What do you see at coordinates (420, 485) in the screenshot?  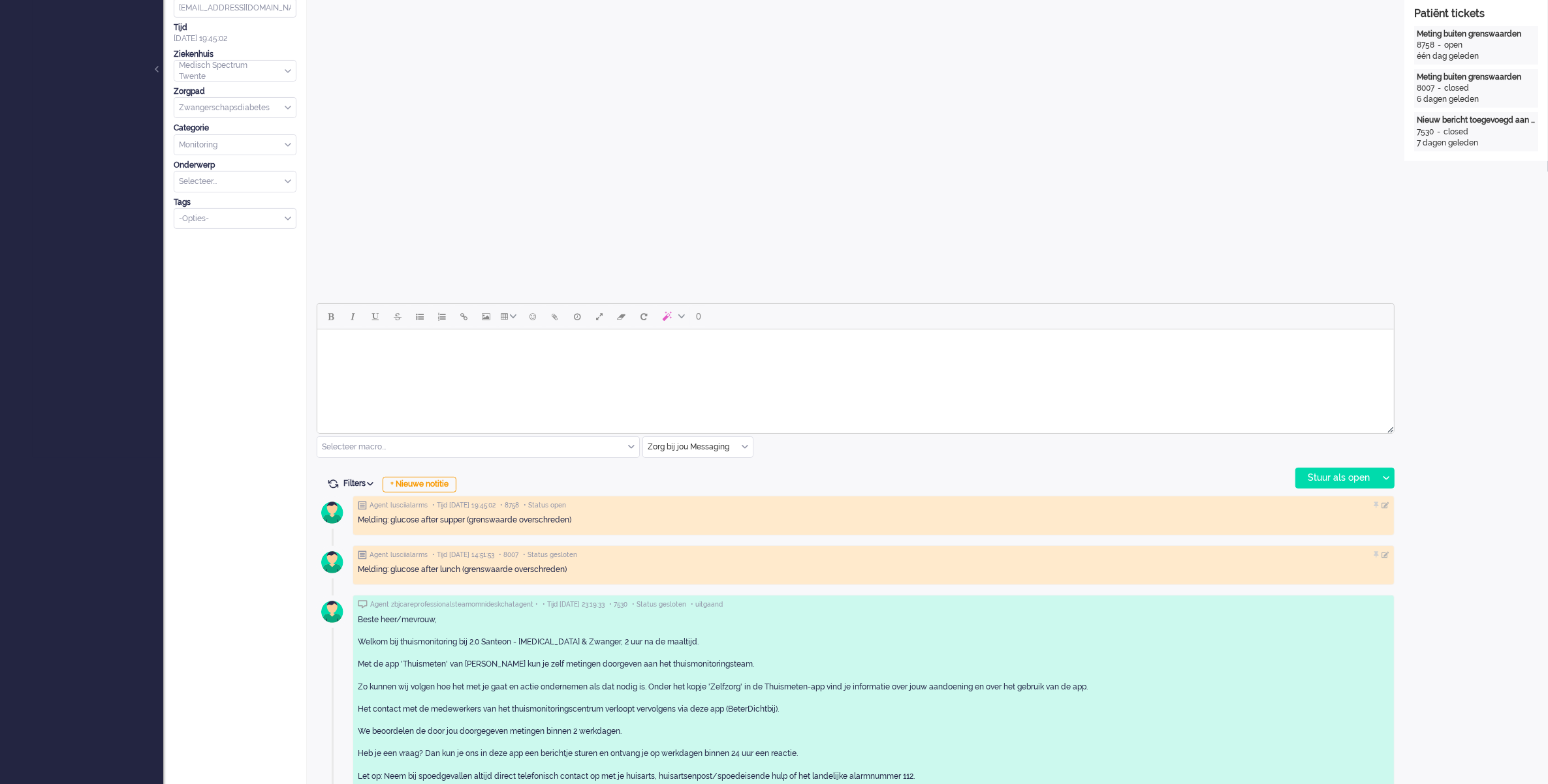 I see `div: + Nieuwe notitie` at bounding box center [420, 485].